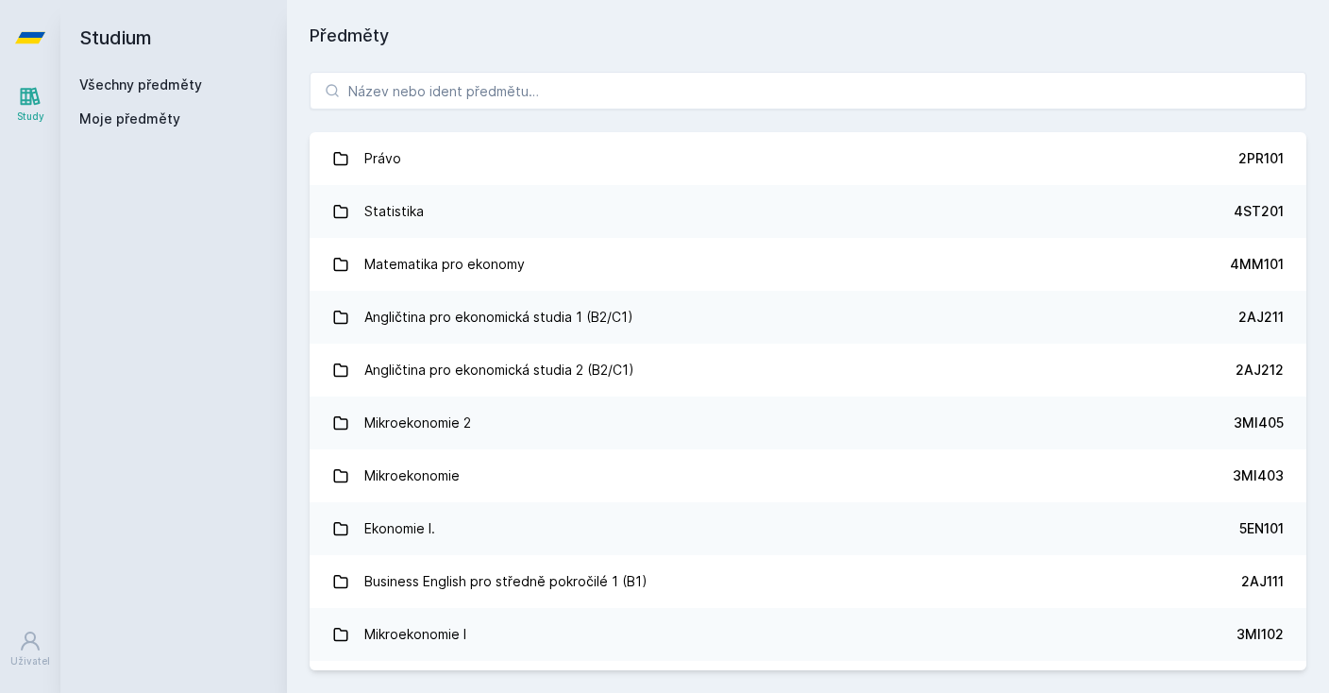 The width and height of the screenshot is (1329, 693). I want to click on a: Uživatel, so click(30, 648).